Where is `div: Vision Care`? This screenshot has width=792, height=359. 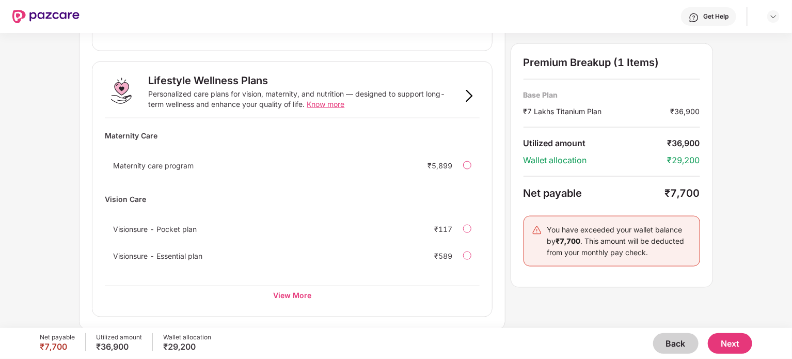 div: Vision Care is located at coordinates (292, 199).